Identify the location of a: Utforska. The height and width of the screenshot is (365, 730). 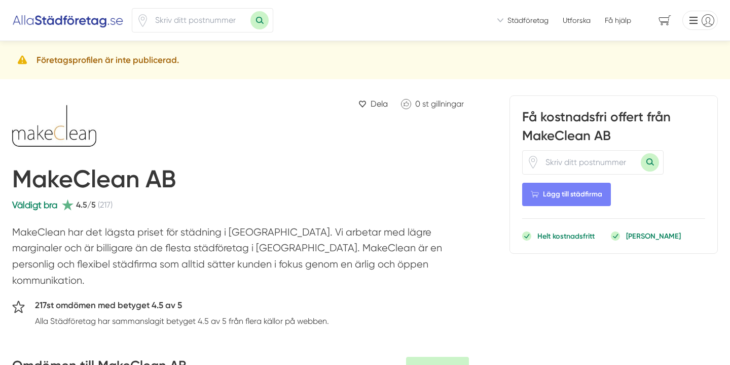
(577, 20).